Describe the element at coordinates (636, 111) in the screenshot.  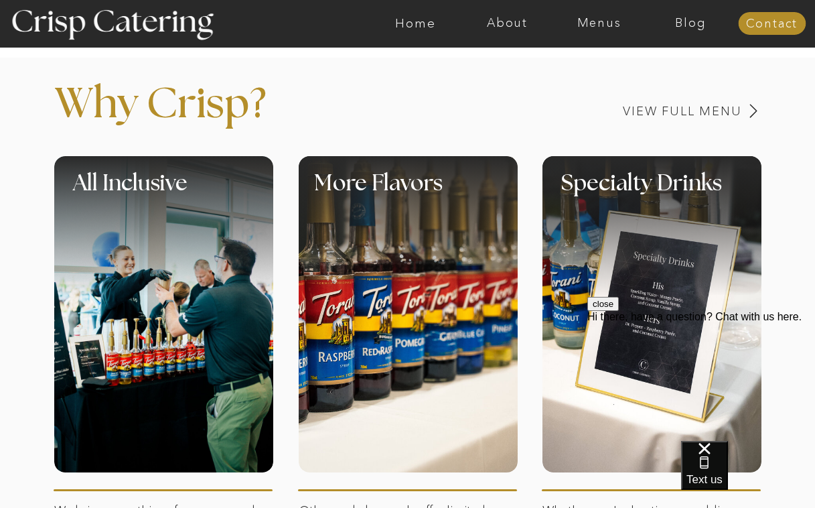
I see `a: View Full Menu` at that location.